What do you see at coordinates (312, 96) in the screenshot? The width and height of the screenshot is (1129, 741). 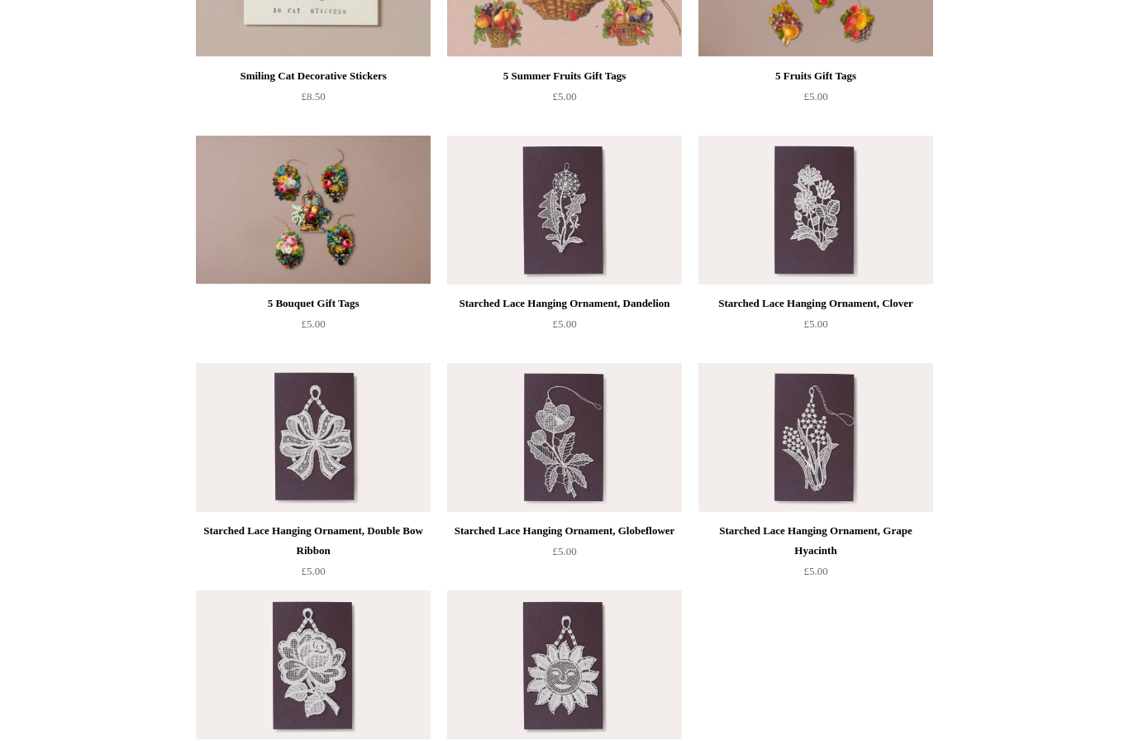 I see `span: £8.50` at bounding box center [312, 96].